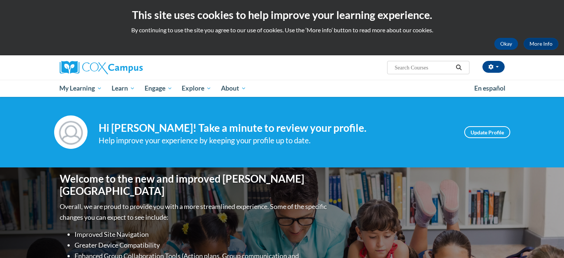 This screenshot has width=564, height=258. What do you see at coordinates (81, 88) in the screenshot?
I see `a: My Learning` at bounding box center [81, 88].